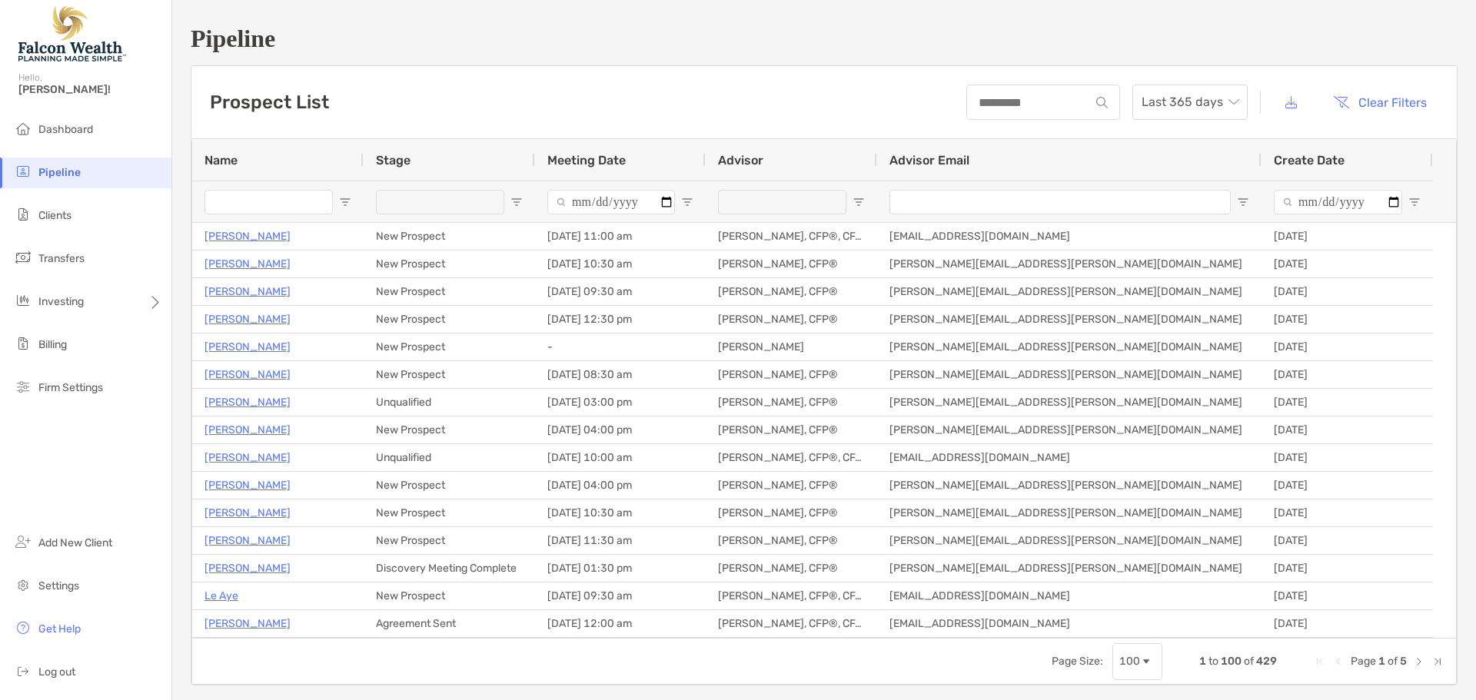 The height and width of the screenshot is (700, 1476). Describe the element at coordinates (1403, 661) in the screenshot. I see `span: 5` at that location.